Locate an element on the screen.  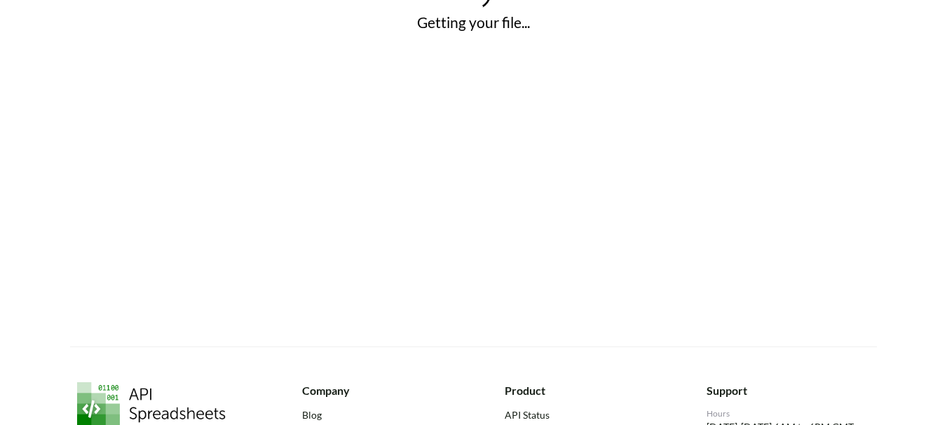
img: API Spreadsheets Logo is located at coordinates (151, 403).